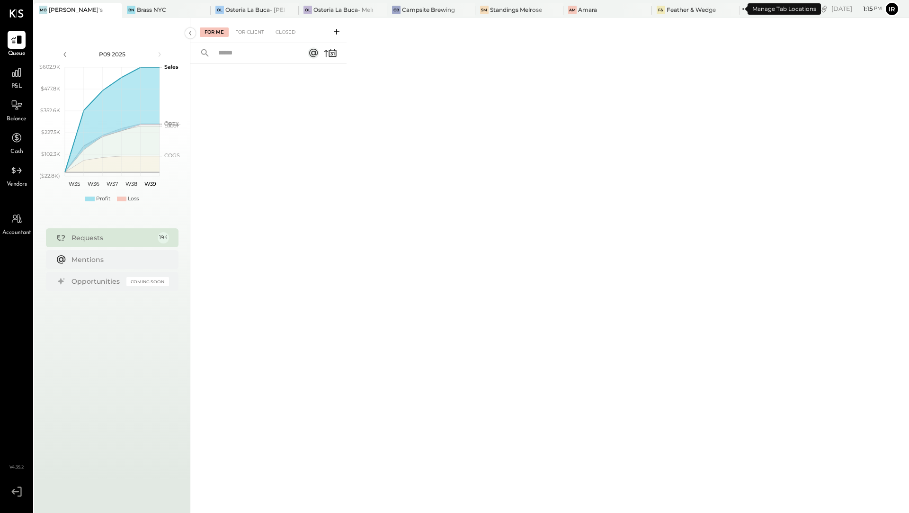  What do you see at coordinates (214, 32) in the screenshot?
I see `div: For Me` at bounding box center [214, 32].